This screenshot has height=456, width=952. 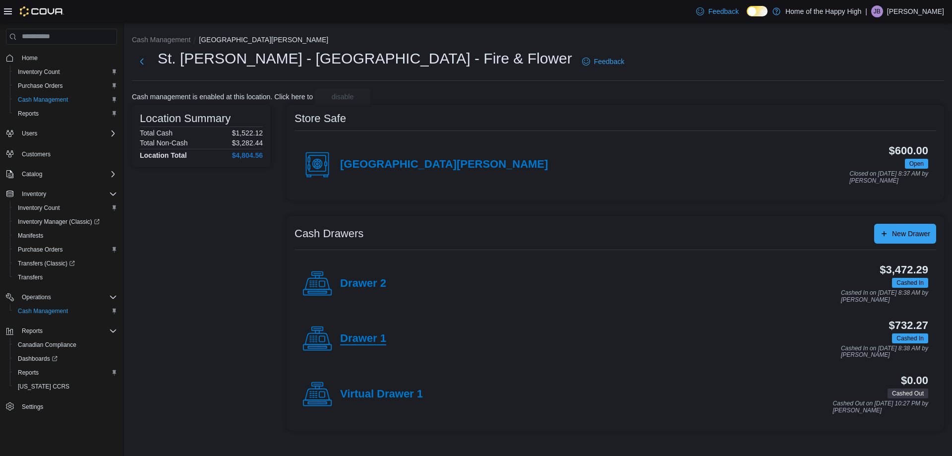 What do you see at coordinates (904, 270) in the screenshot?
I see `h3: $3,472.29` at bounding box center [904, 270].